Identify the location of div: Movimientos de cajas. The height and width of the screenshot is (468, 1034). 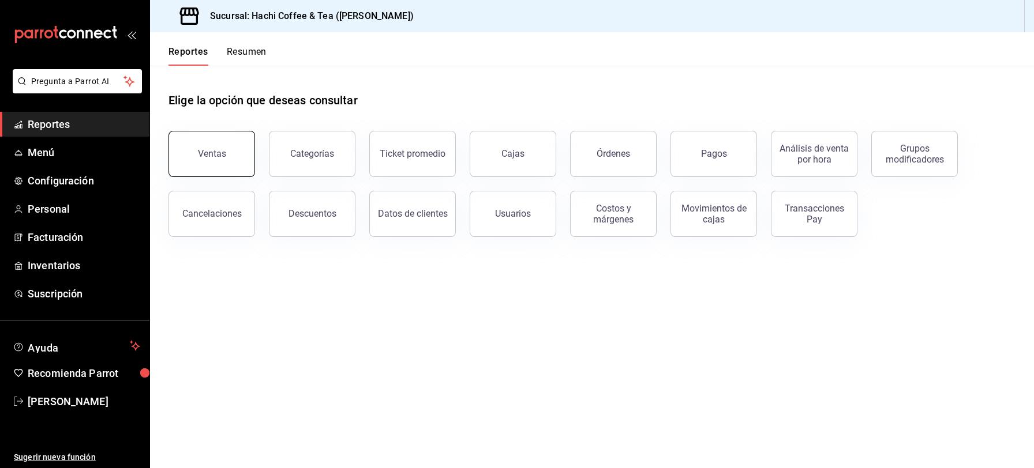
(714, 214).